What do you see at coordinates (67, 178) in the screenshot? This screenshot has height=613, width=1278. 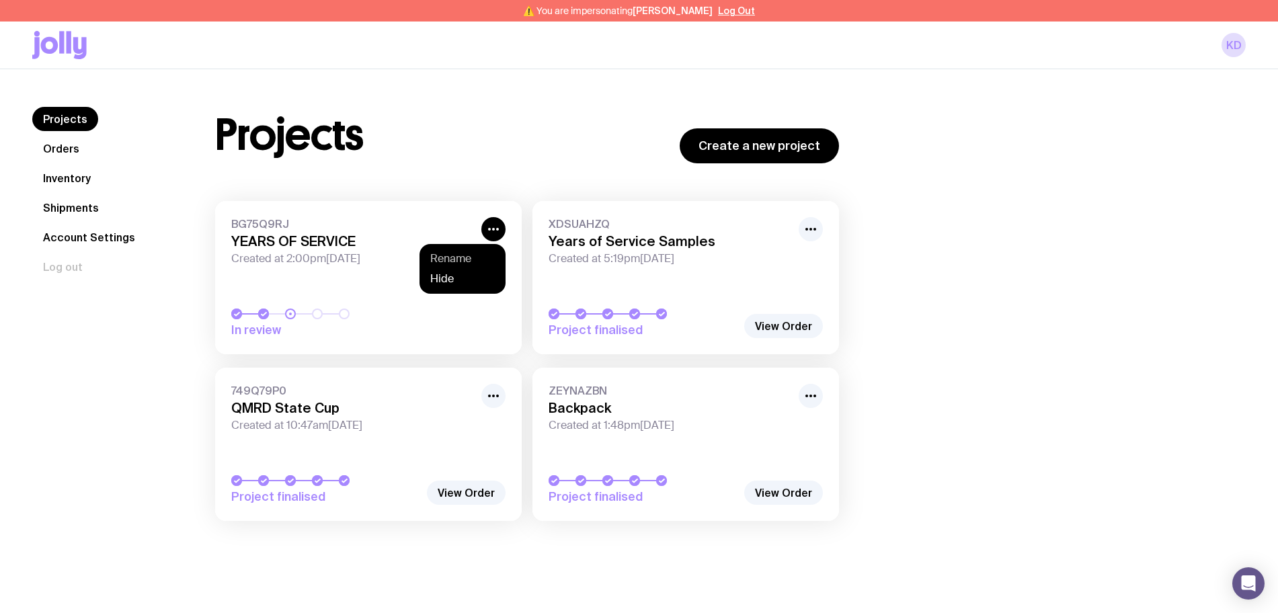 I see `a: Inventory` at bounding box center [67, 178].